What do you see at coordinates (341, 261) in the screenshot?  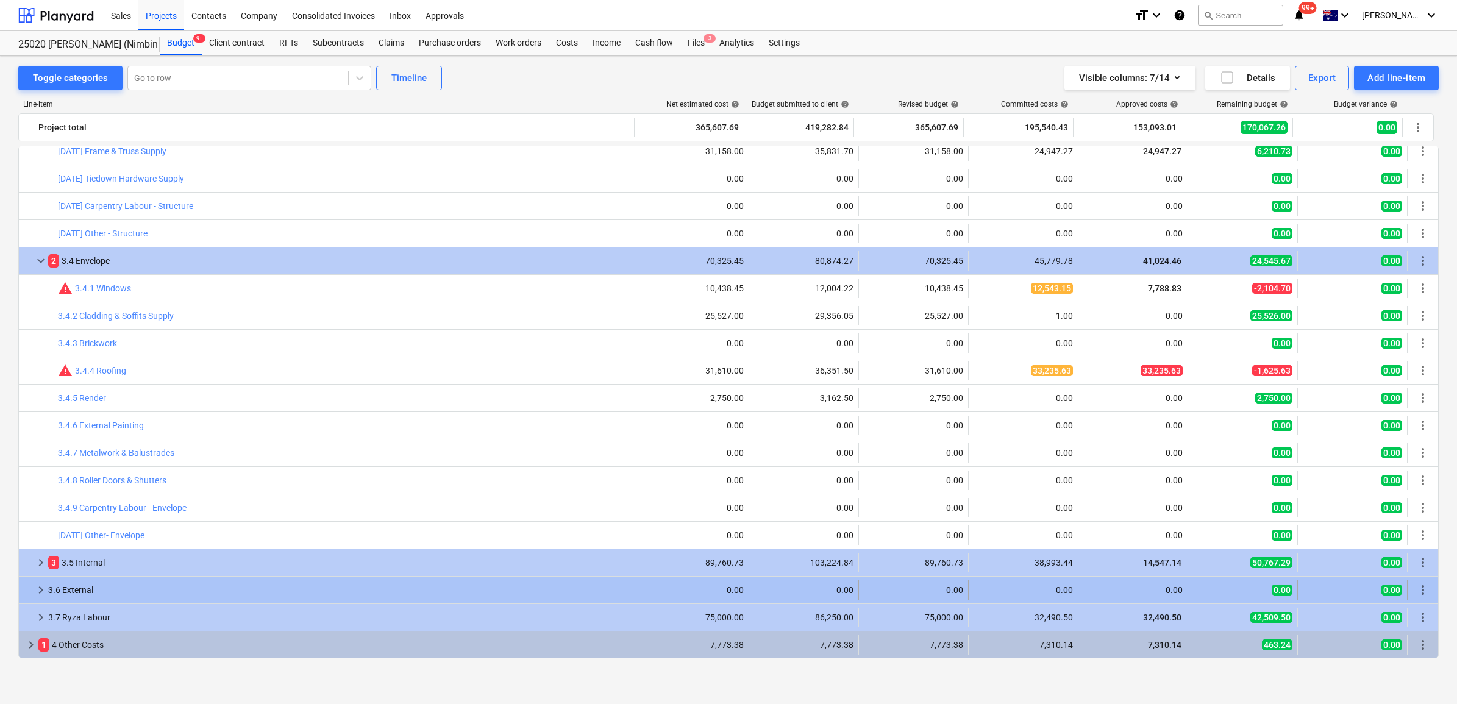 I see `div: 3.4 Envelope` at bounding box center [341, 261].